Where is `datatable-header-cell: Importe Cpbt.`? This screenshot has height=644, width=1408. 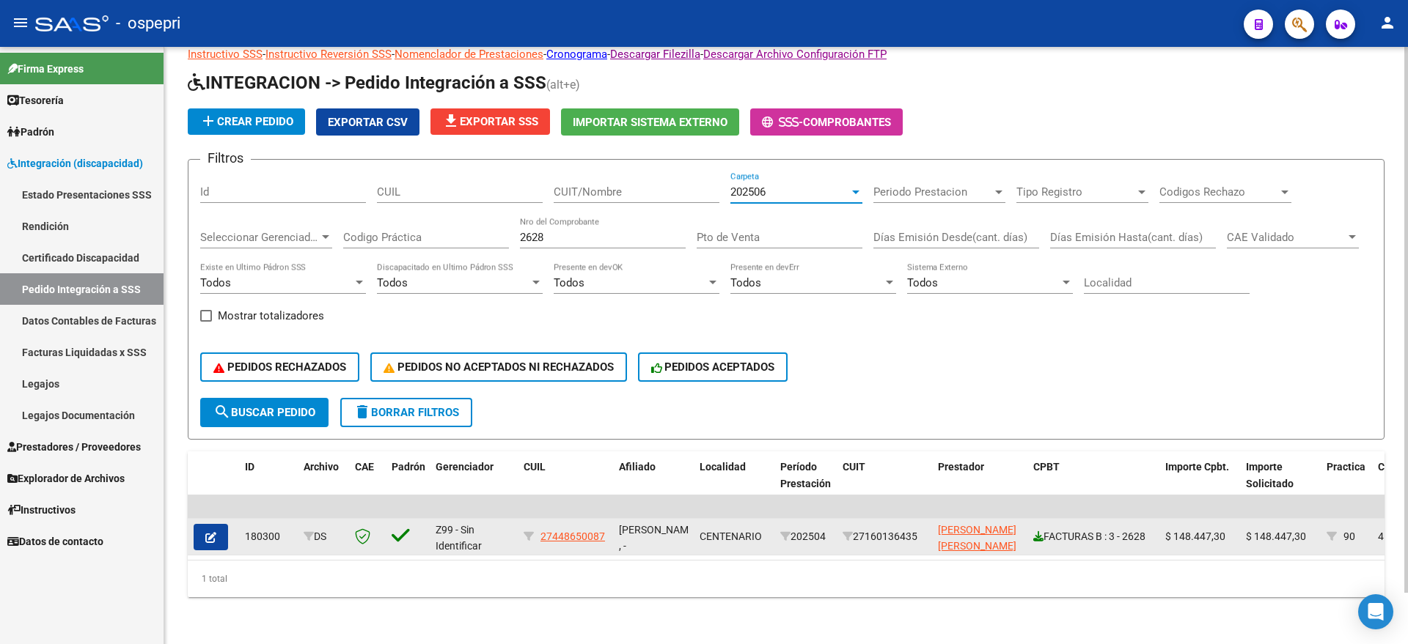 datatable-header-cell: Importe Cpbt. is located at coordinates (1200, 484).